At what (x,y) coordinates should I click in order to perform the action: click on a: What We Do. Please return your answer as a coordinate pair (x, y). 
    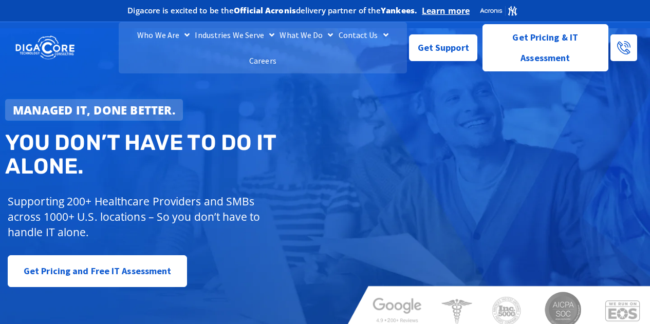
    Looking at the image, I should click on (306, 35).